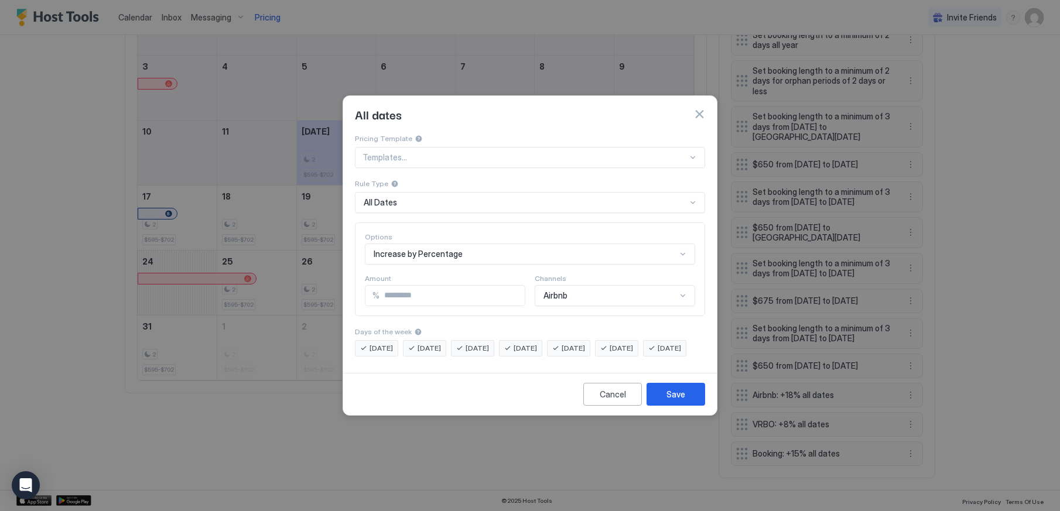 Image resolution: width=1060 pixels, height=511 pixels. Describe the element at coordinates (418, 254) in the screenshot. I see `span: Increase by Percentage` at that location.